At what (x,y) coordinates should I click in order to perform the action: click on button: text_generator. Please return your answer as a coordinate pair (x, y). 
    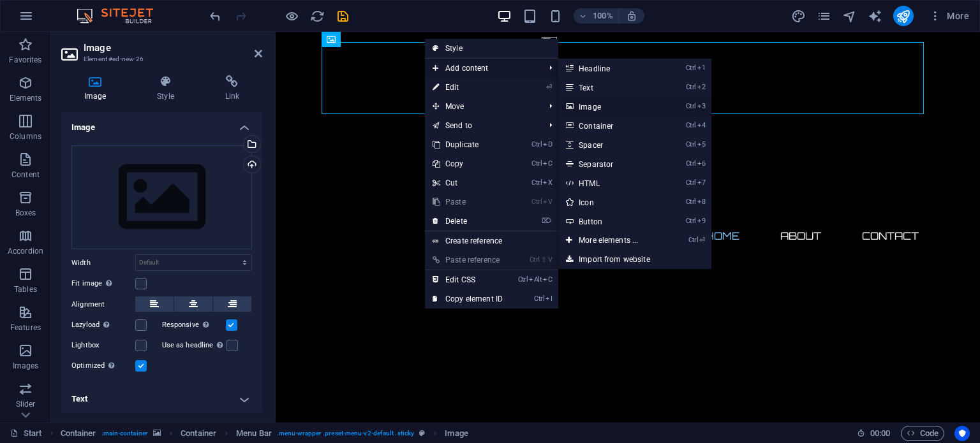
    Looking at the image, I should click on (875, 16).